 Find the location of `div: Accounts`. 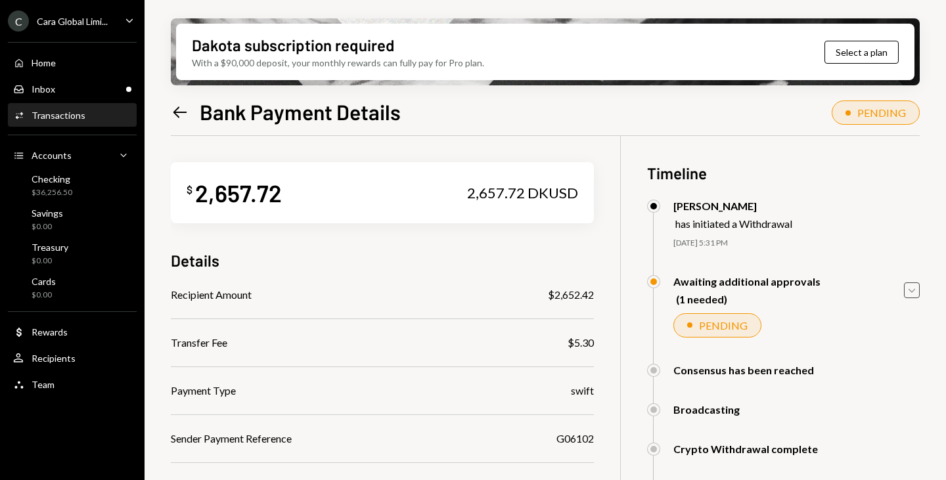

div: Accounts is located at coordinates (51, 155).